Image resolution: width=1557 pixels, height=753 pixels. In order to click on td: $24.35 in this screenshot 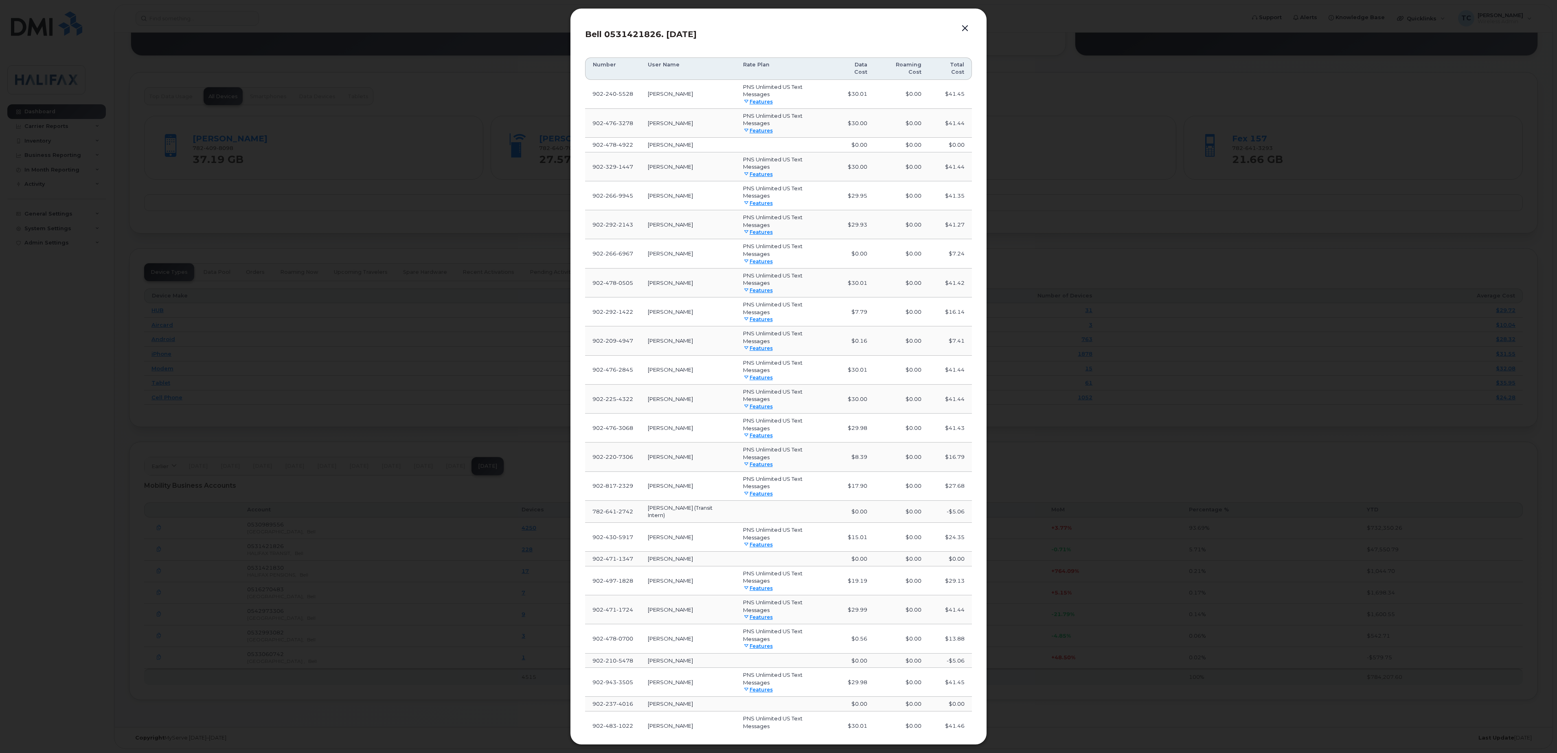, I will do `click(950, 537)`.